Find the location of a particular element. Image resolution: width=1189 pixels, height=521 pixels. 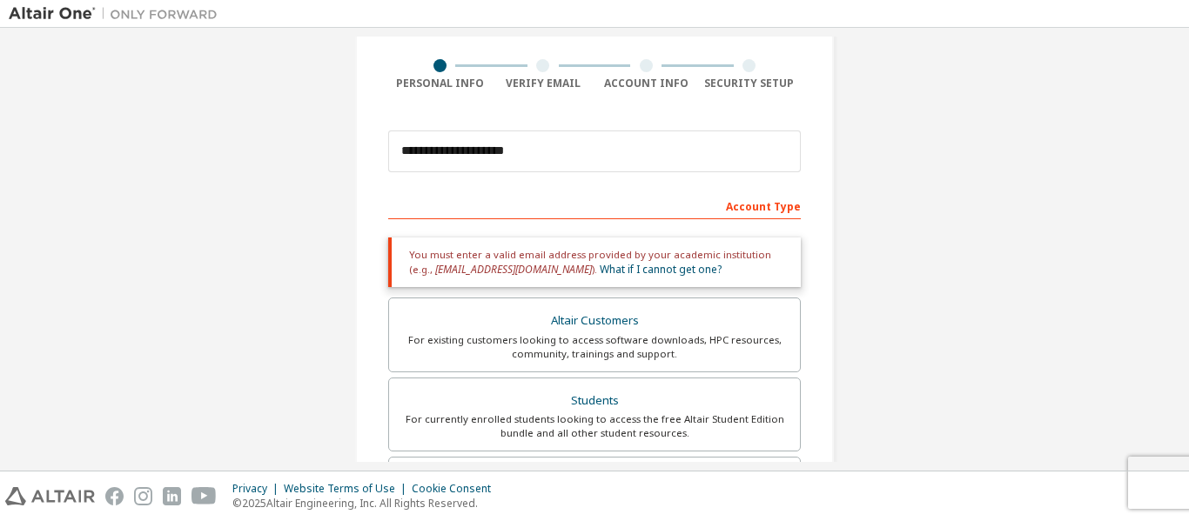

img: youtube.svg is located at coordinates (204, 496).